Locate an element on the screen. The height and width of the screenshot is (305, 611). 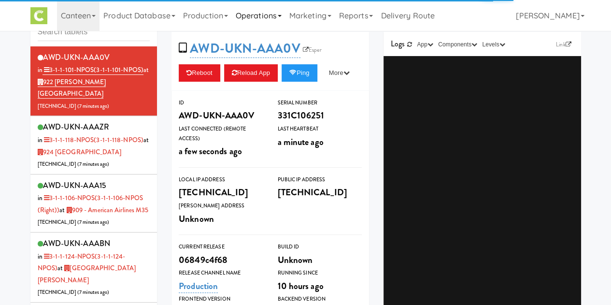
a: 3-1-1-101-NPOS(3-1-1-101-NPOS) is located at coordinates (93, 70).